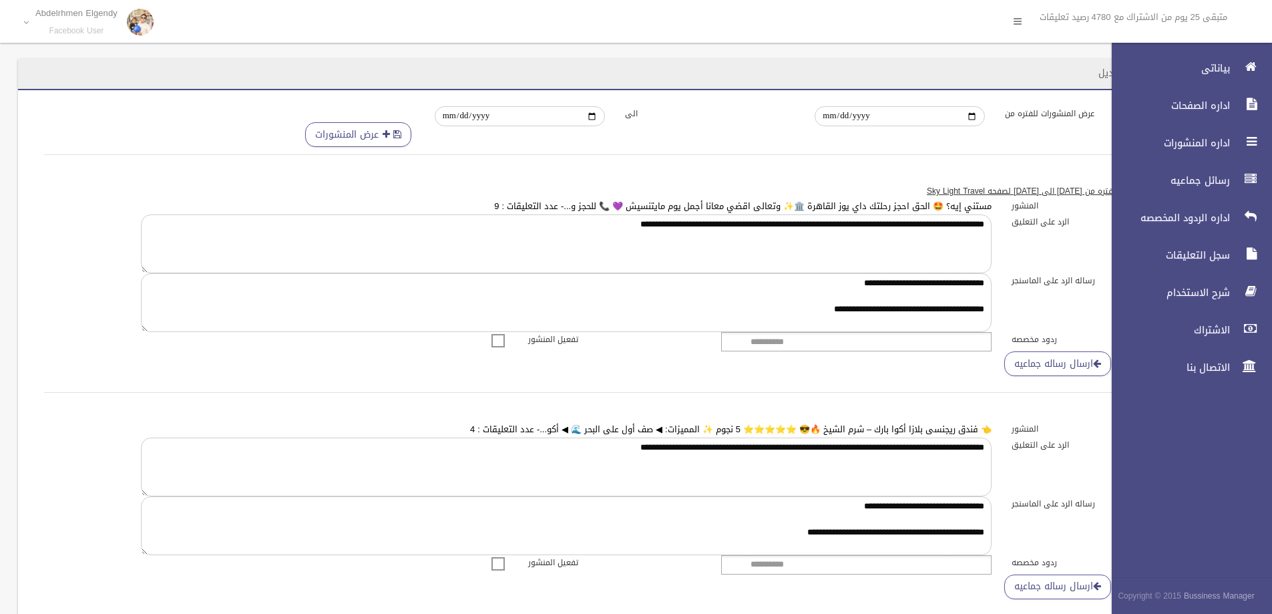 The height and width of the screenshot is (614, 1272). Describe the element at coordinates (1090, 114) in the screenshot. I see `label: عرض المنشورات للفتره من` at that location.